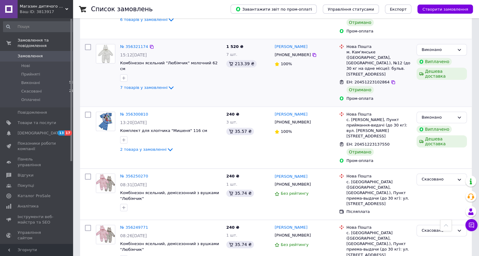 This screenshot has width=479, height=256. Describe the element at coordinates (434, 62) in the screenshot. I see `div: Виплачено` at that location.